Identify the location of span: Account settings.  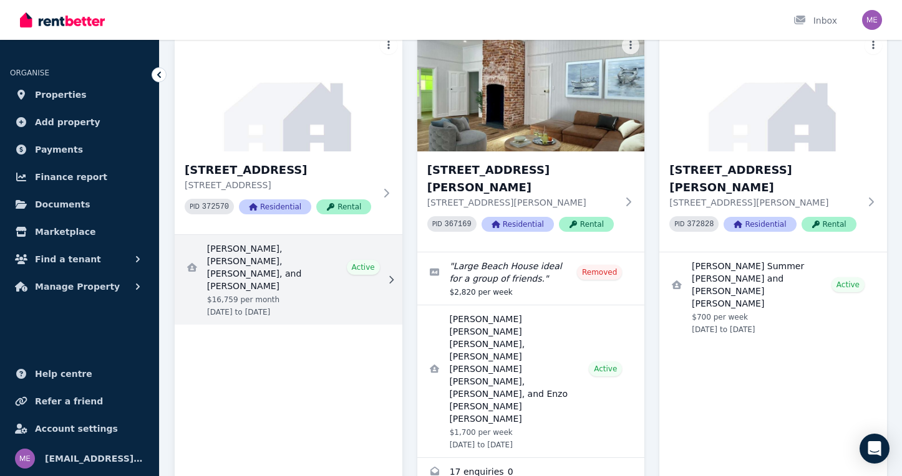
(76, 429).